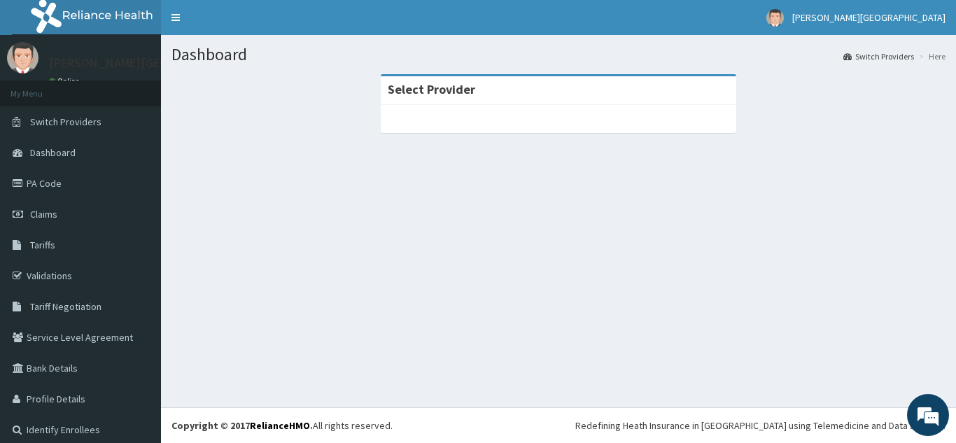 This screenshot has width=956, height=443. What do you see at coordinates (930, 56) in the screenshot?
I see `li: Here` at bounding box center [930, 56].